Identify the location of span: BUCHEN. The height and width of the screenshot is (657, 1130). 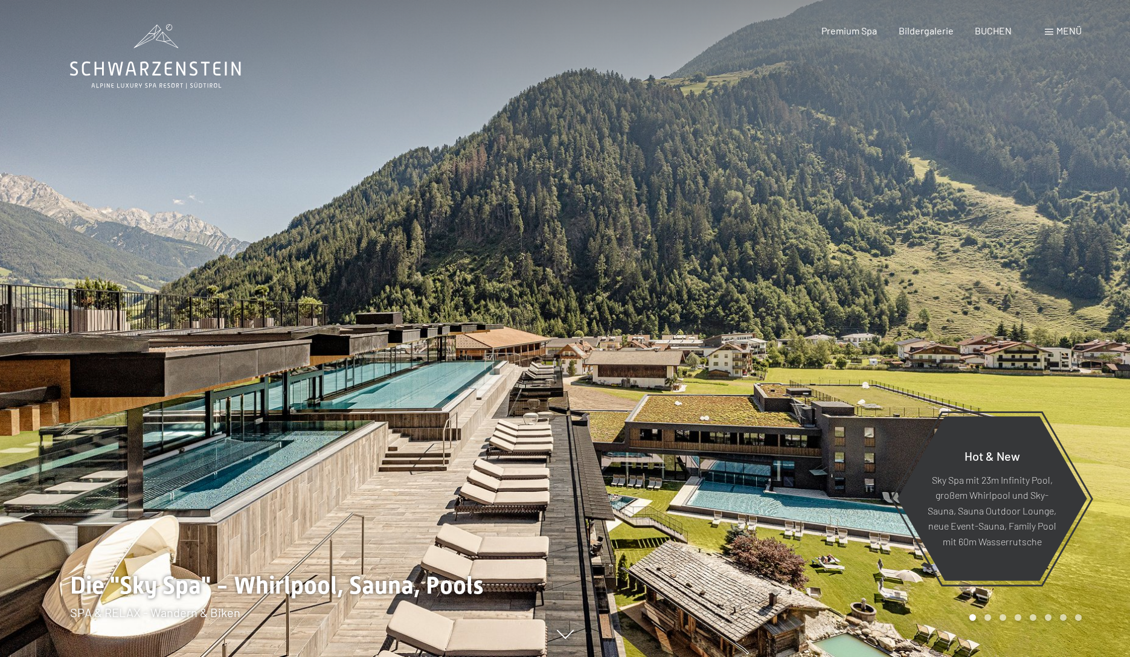
(993, 30).